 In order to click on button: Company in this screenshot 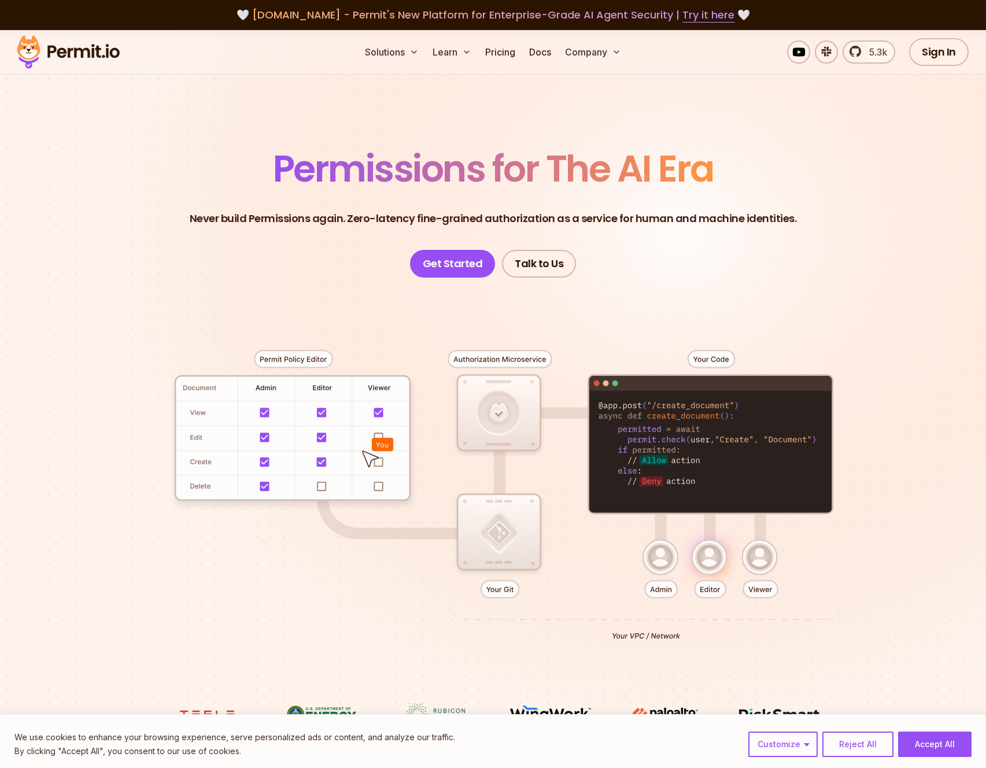, I will do `click(592, 52)`.